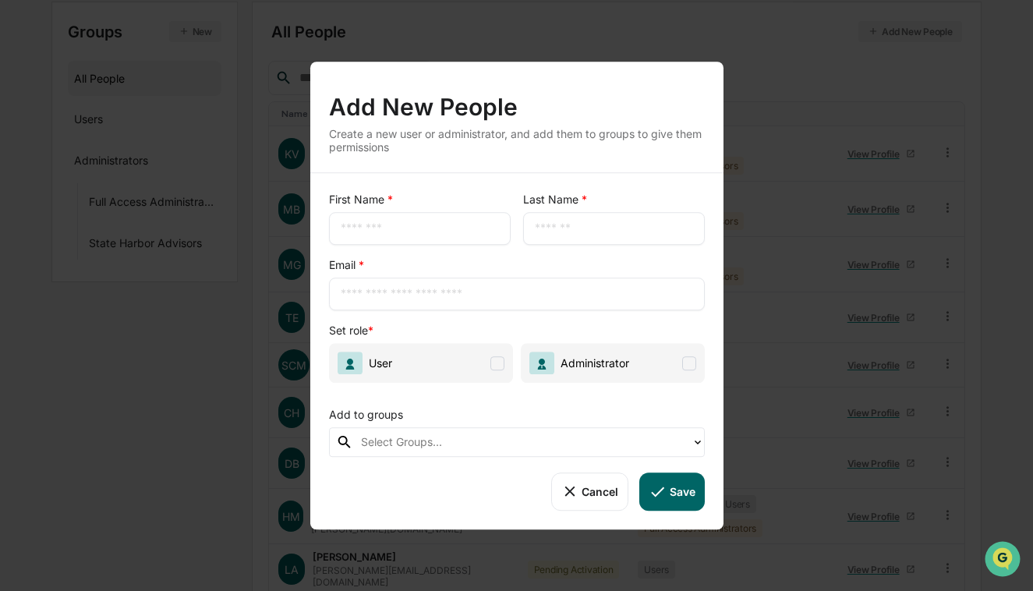  What do you see at coordinates (517, 101) in the screenshot?
I see `div: Add New People` at bounding box center [517, 101].